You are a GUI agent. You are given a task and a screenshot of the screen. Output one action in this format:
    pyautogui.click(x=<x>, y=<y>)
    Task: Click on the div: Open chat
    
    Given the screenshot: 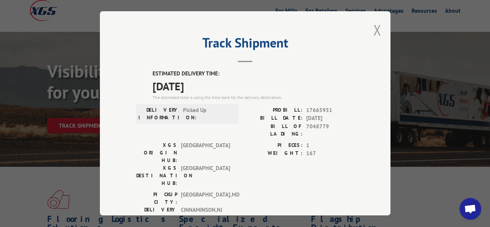 What is the action you would take?
    pyautogui.click(x=470, y=209)
    